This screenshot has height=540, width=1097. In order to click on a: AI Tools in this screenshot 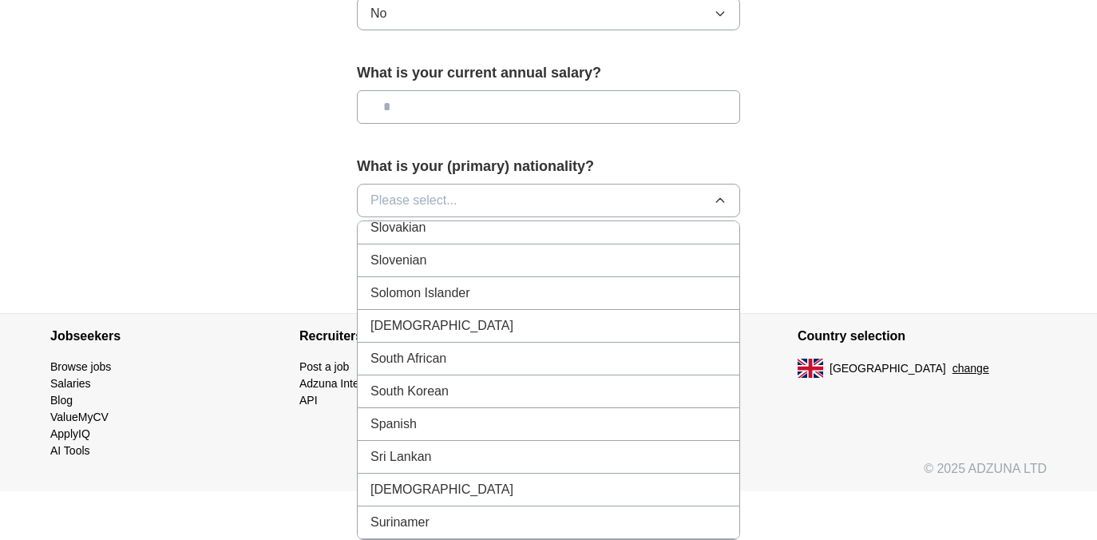, I will do `click(70, 450)`.